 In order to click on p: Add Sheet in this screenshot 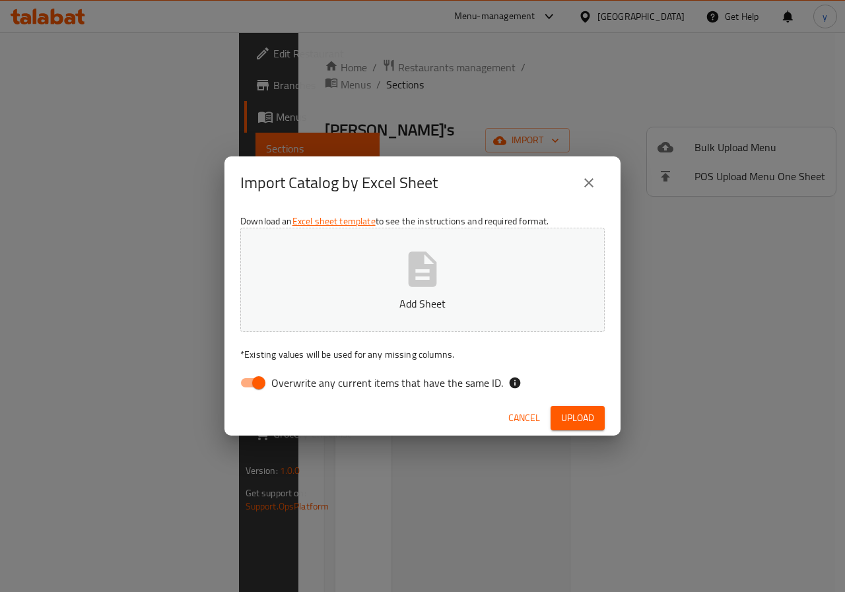, I will do `click(423, 304)`.